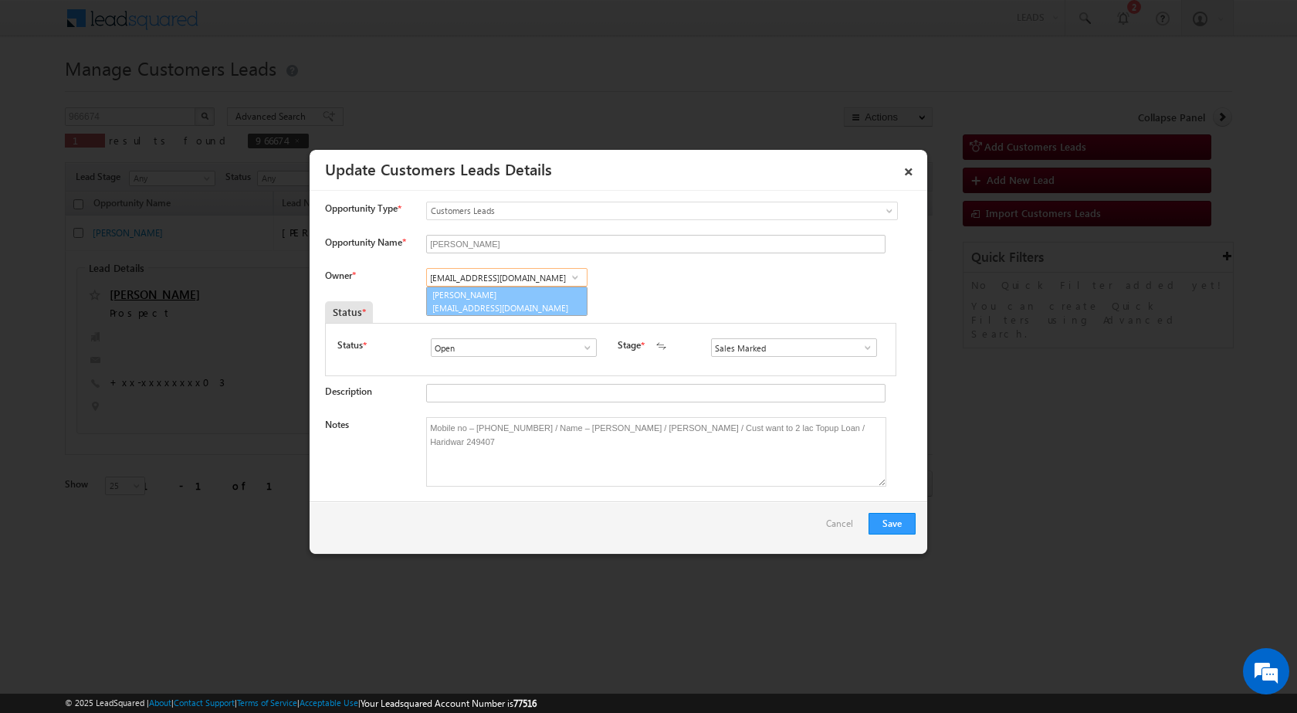 The height and width of the screenshot is (713, 1297). I want to click on a: Cancel, so click(843, 527).